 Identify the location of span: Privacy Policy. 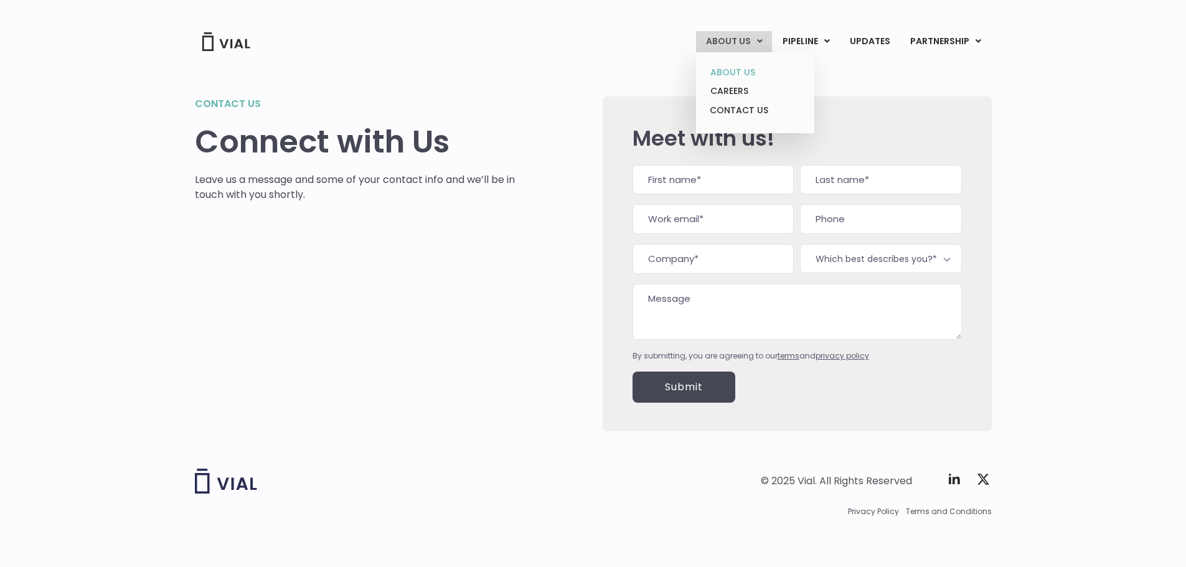
(874, 512).